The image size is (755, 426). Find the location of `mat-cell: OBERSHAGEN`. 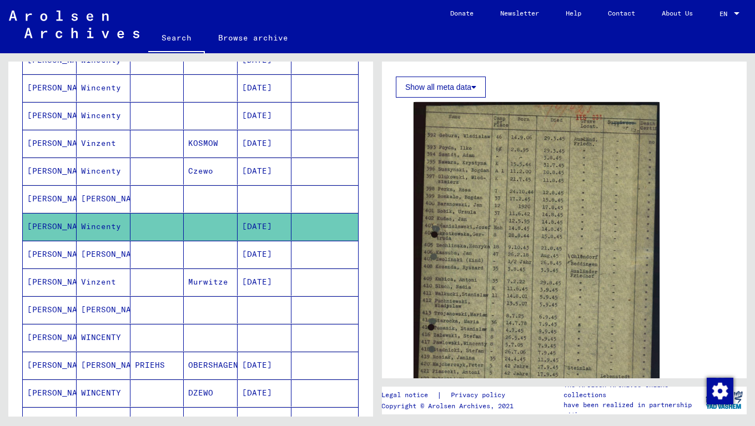

mat-cell: OBERSHAGEN is located at coordinates (210, 365).